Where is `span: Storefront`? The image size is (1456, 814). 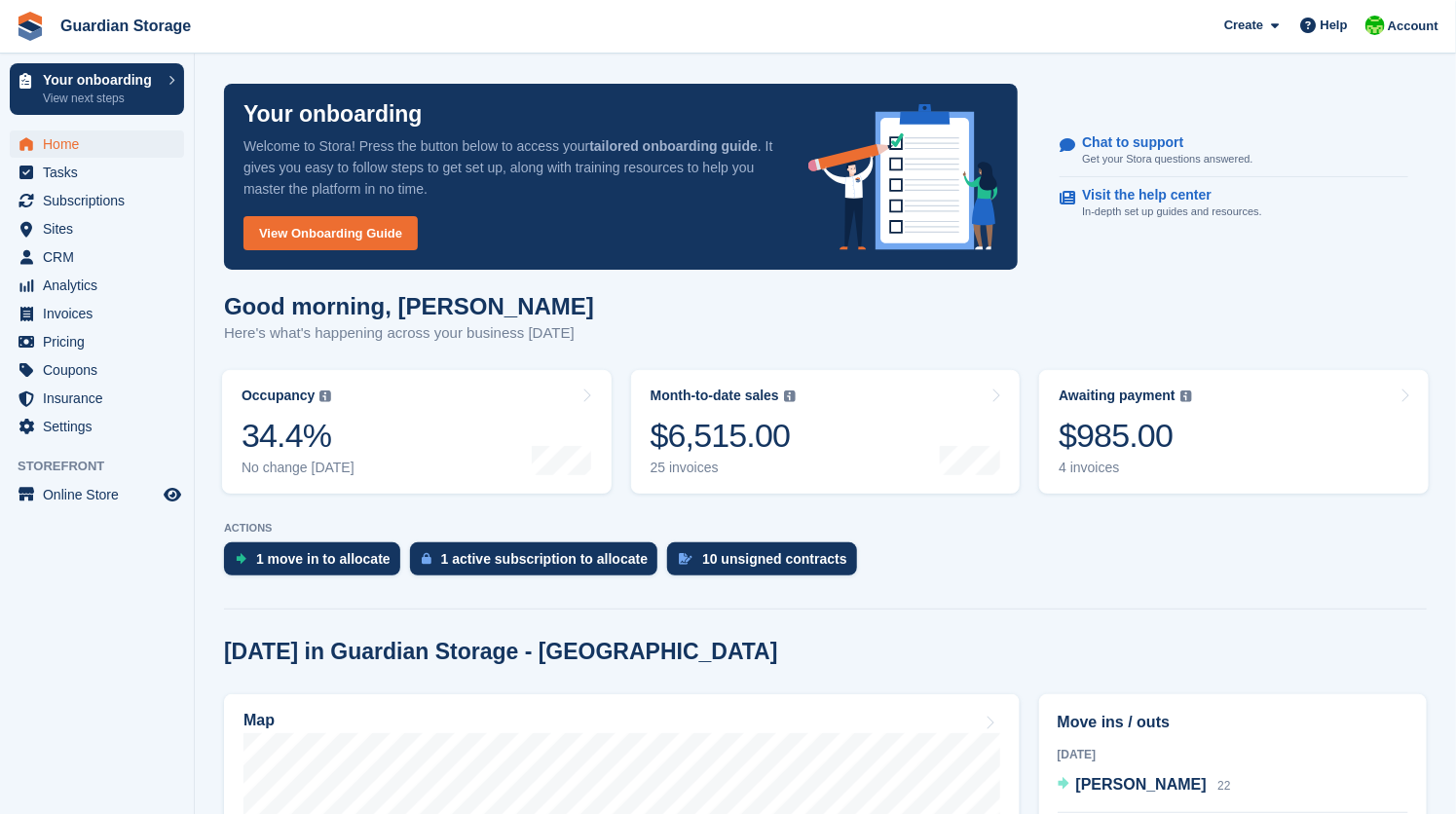
span: Storefront is located at coordinates (106, 467).